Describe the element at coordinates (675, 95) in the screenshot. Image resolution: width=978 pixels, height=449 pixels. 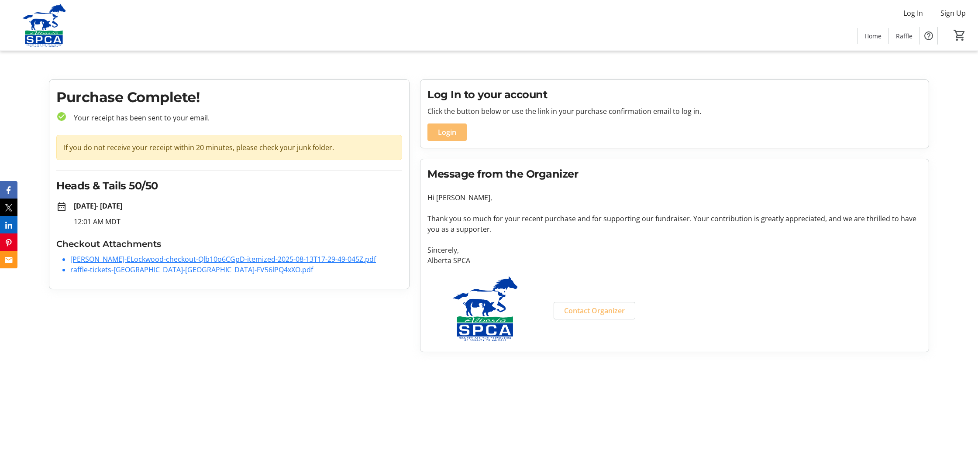
I see `h2: Log In to your account` at that location.